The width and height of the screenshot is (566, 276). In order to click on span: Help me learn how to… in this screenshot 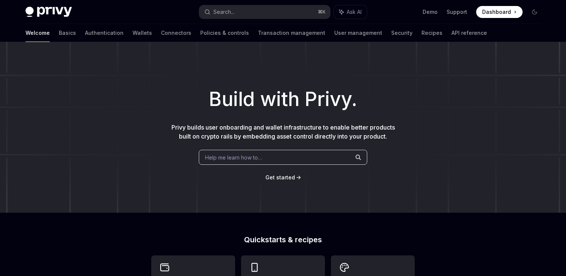, I will do `click(233, 157)`.